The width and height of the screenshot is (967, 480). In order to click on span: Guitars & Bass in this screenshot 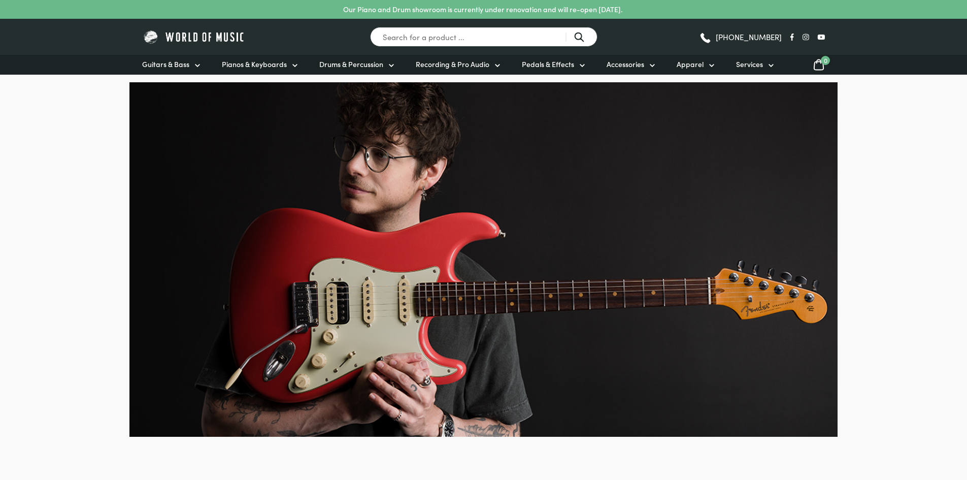, I will do `click(166, 64)`.